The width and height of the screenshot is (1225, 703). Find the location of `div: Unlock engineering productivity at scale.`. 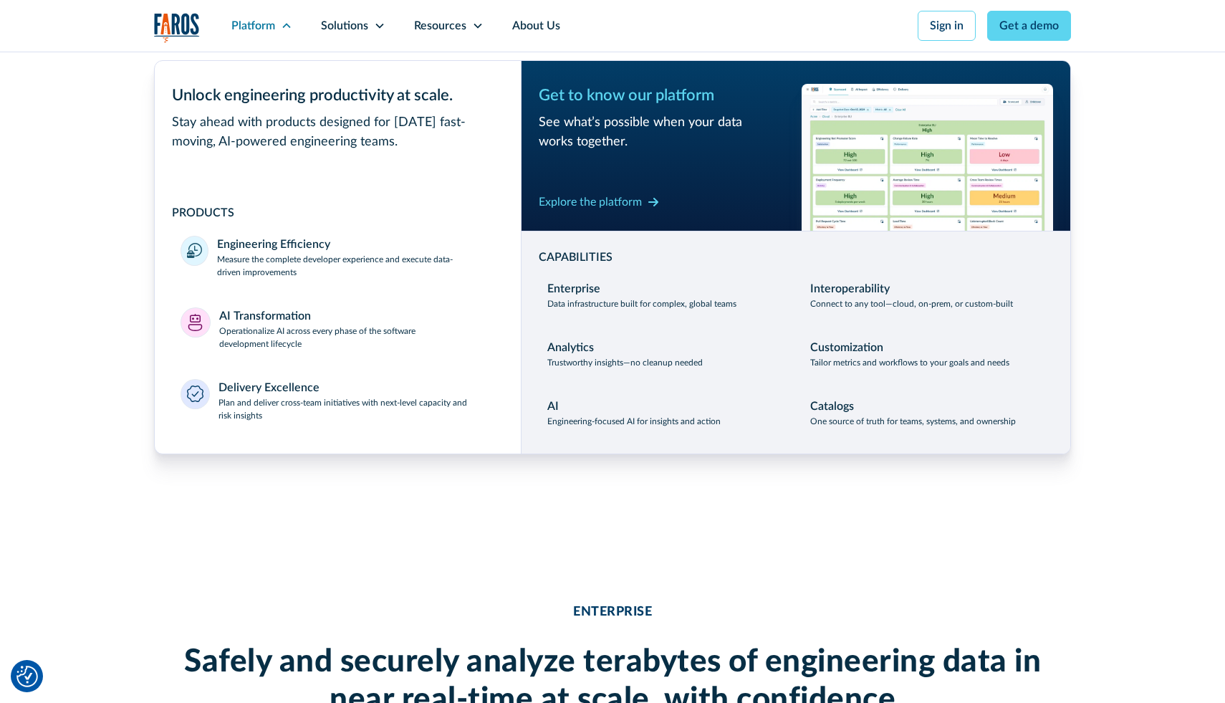

div: Unlock engineering productivity at scale. is located at coordinates (337, 95).